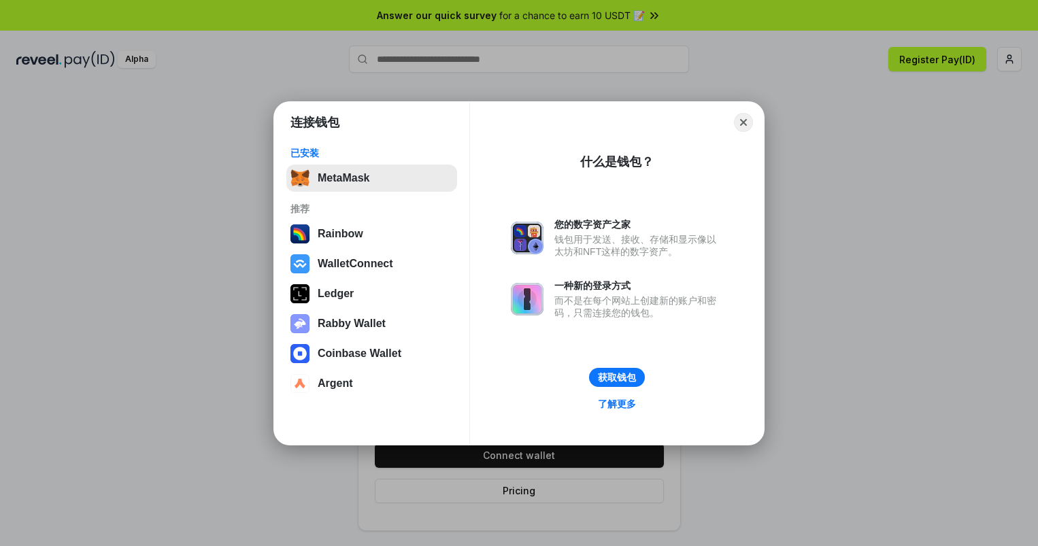 Image resolution: width=1038 pixels, height=546 pixels. I want to click on button: MetaMask, so click(371, 178).